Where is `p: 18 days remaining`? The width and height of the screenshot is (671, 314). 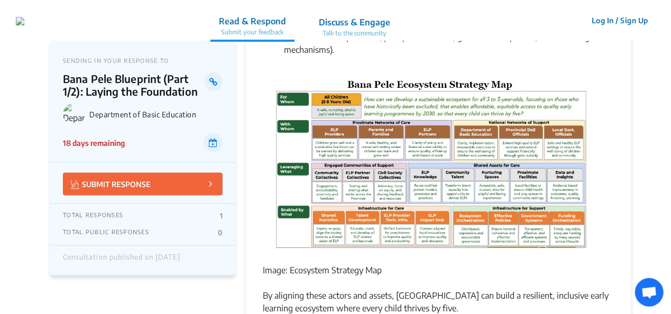 p: 18 days remaining is located at coordinates (94, 143).